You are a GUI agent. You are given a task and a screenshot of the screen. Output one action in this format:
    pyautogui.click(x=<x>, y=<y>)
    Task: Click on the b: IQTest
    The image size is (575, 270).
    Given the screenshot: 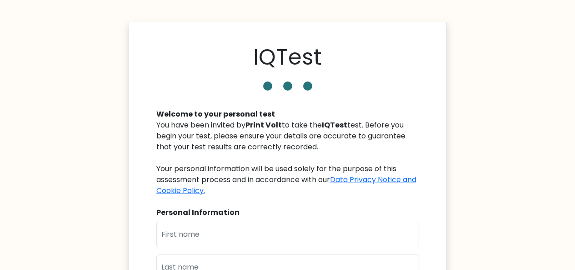 What is the action you would take?
    pyautogui.click(x=335, y=125)
    